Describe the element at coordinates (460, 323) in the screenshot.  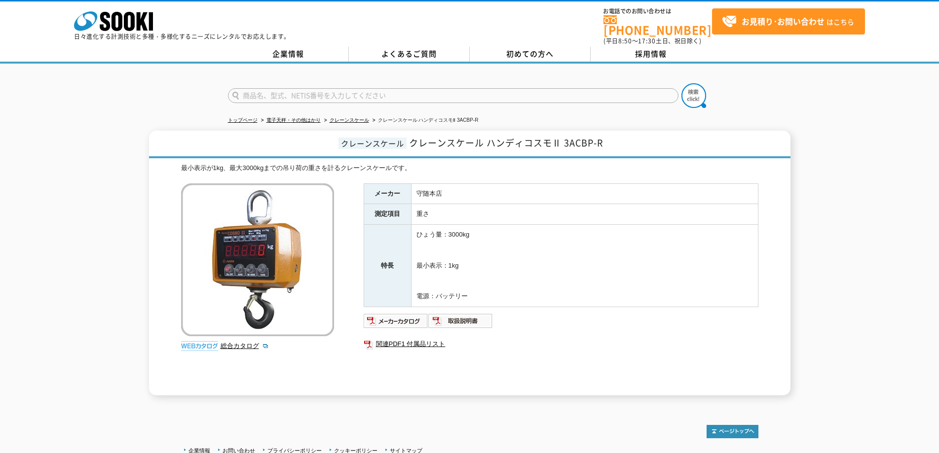
I see `a: 取扱説明書` at that location.